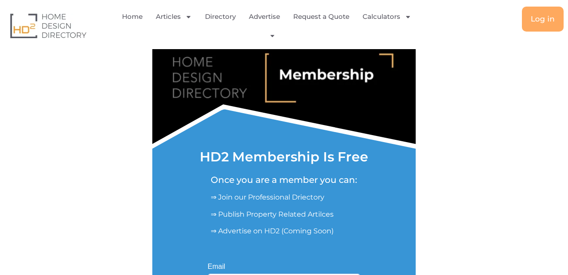 Image resolution: width=568 pixels, height=275 pixels. Describe the element at coordinates (216, 267) in the screenshot. I see `label: Email` at that location.